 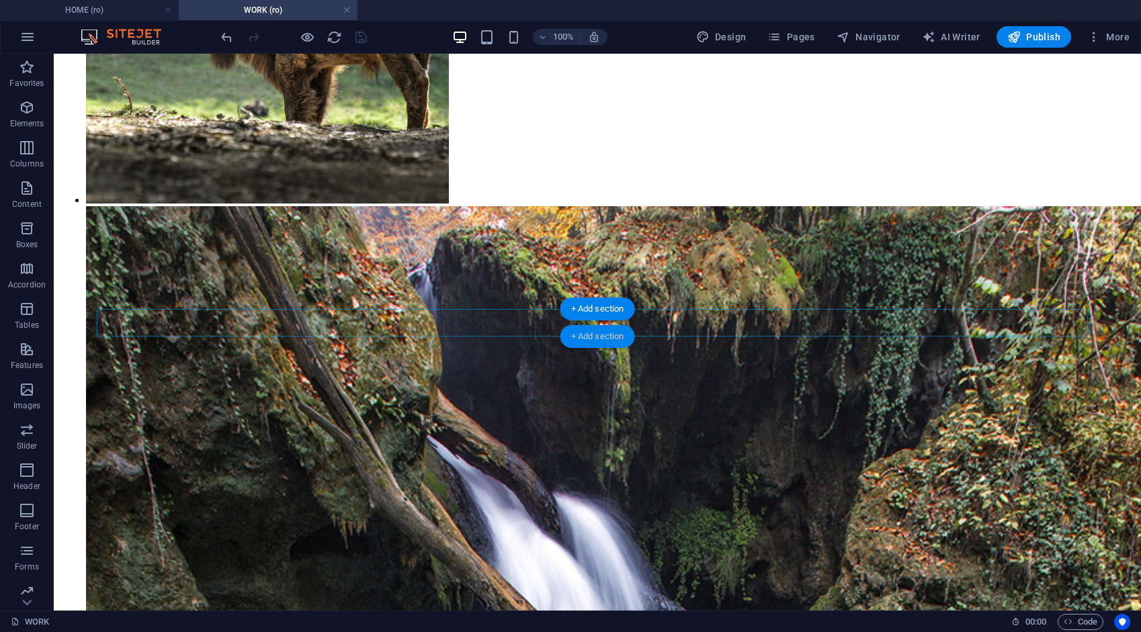 What do you see at coordinates (950, 37) in the screenshot?
I see `button: AI Writer` at bounding box center [950, 37].